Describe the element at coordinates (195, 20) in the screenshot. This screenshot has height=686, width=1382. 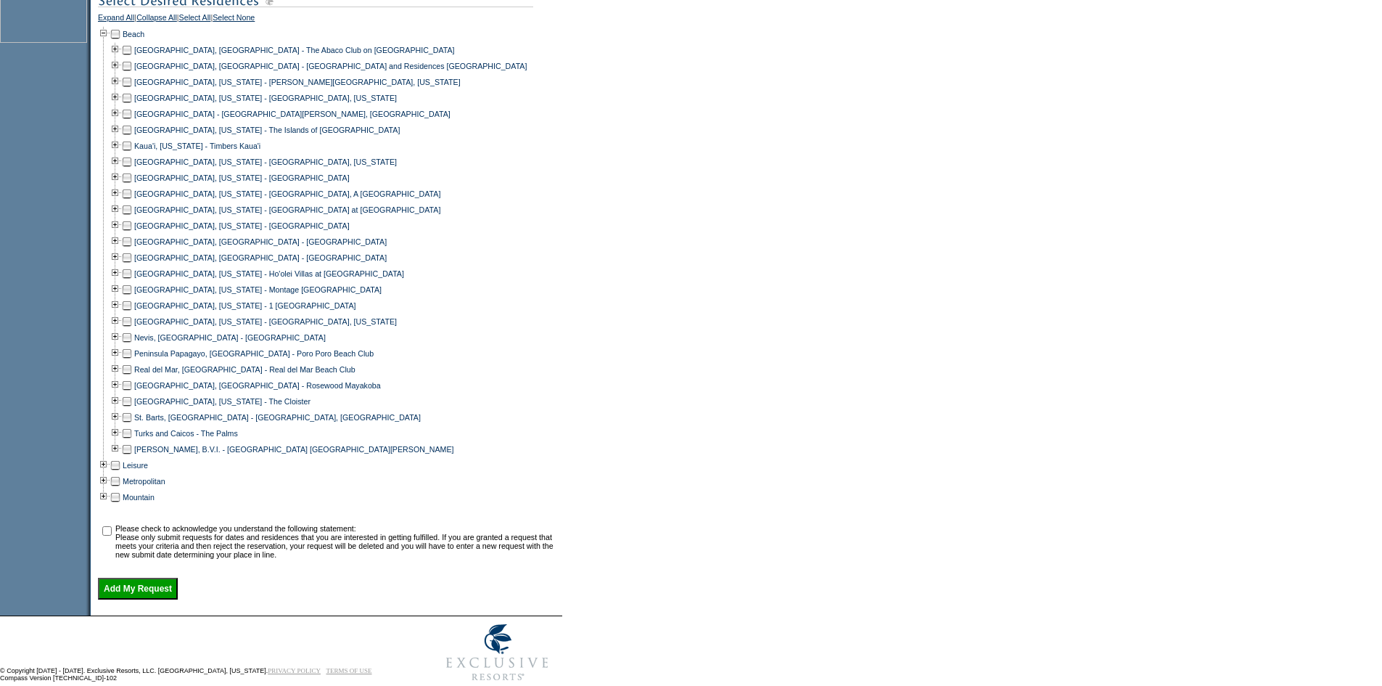
I see `a: Select All` at that location.